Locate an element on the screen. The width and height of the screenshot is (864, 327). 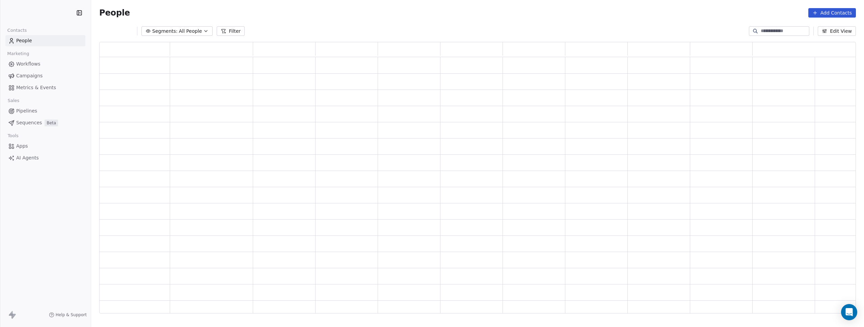
span: All People is located at coordinates (190, 31).